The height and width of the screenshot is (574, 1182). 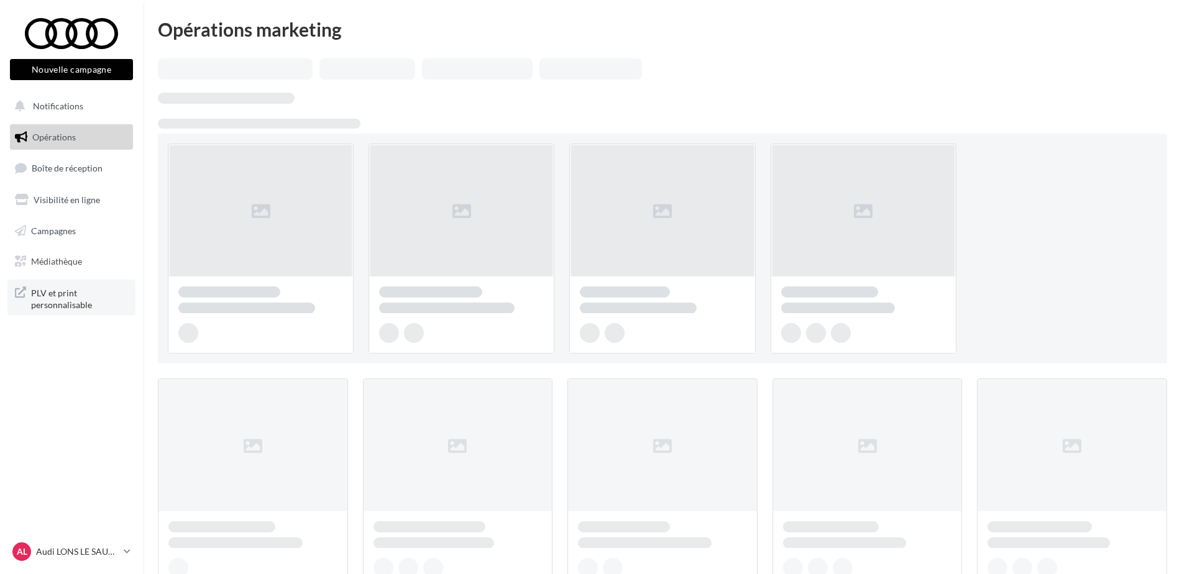 What do you see at coordinates (71, 231) in the screenshot?
I see `a: Campagnes` at bounding box center [71, 231].